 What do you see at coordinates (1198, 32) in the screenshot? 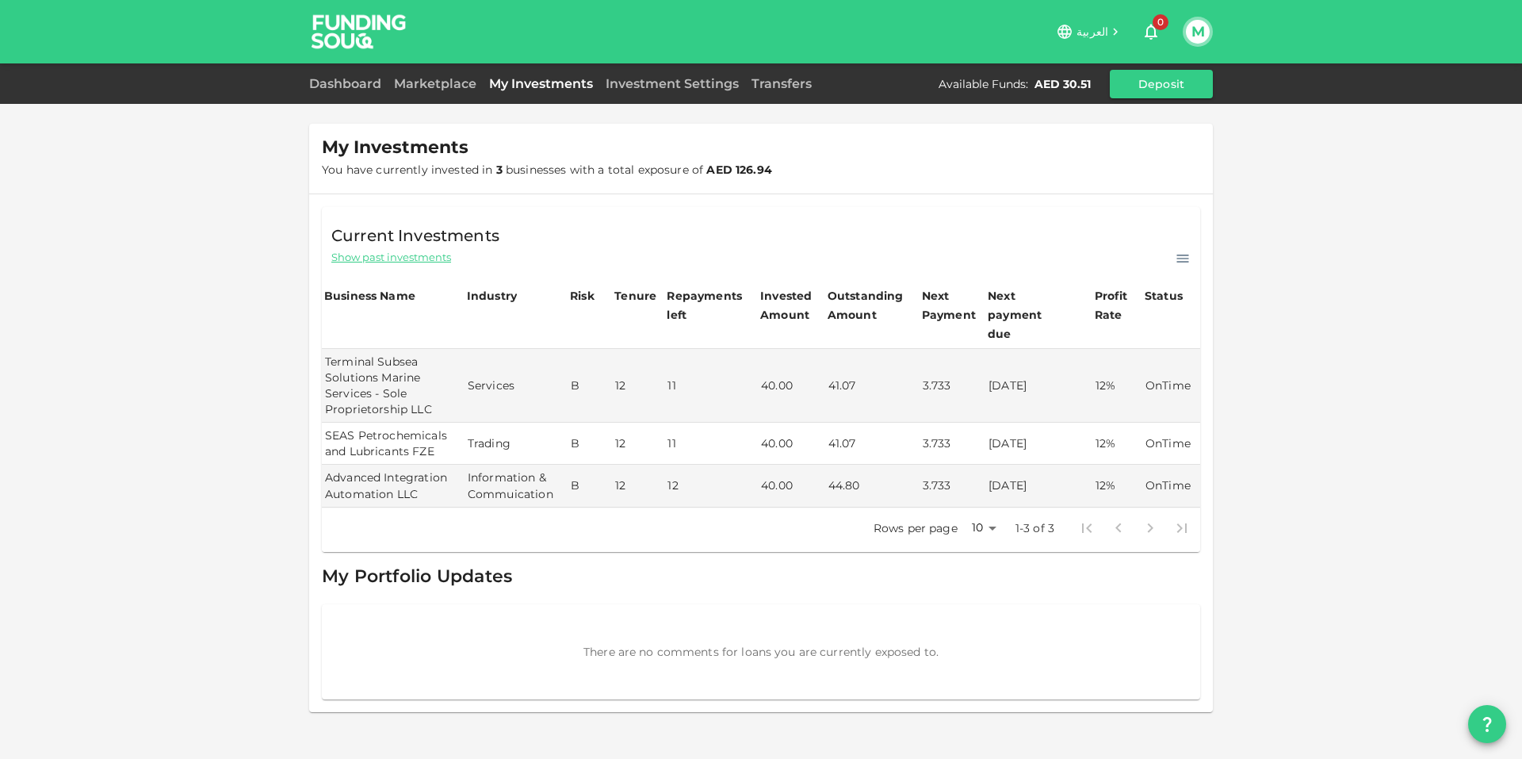
I see `button: M` at bounding box center [1198, 32].